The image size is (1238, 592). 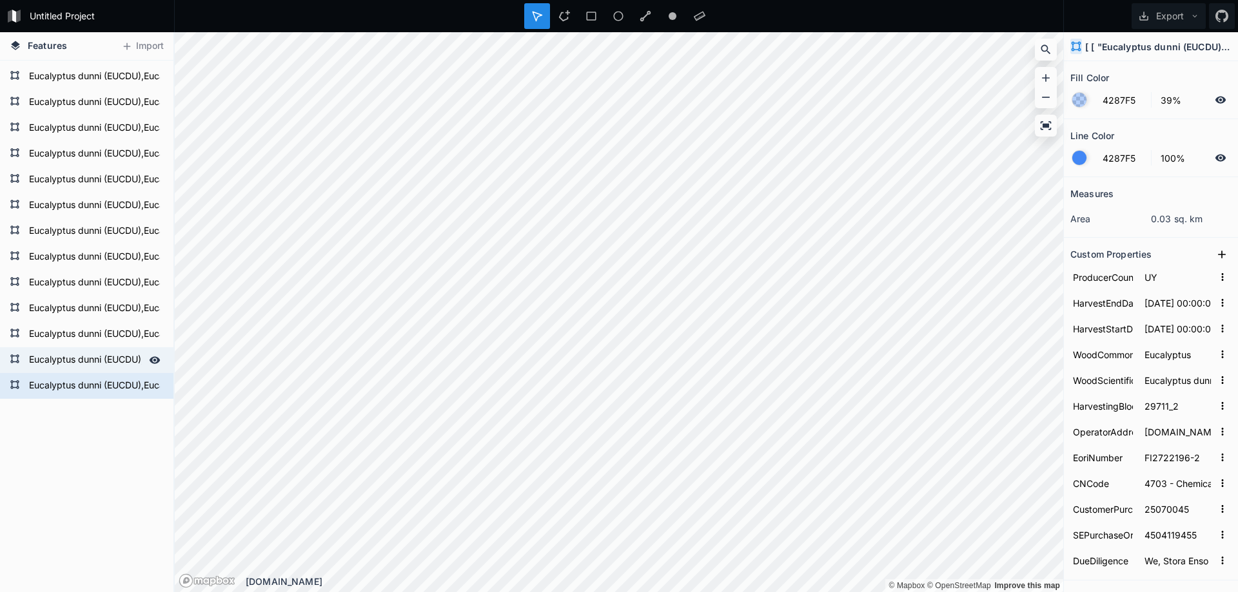 What do you see at coordinates (1110, 219) in the screenshot?
I see `dt: area` at bounding box center [1110, 219].